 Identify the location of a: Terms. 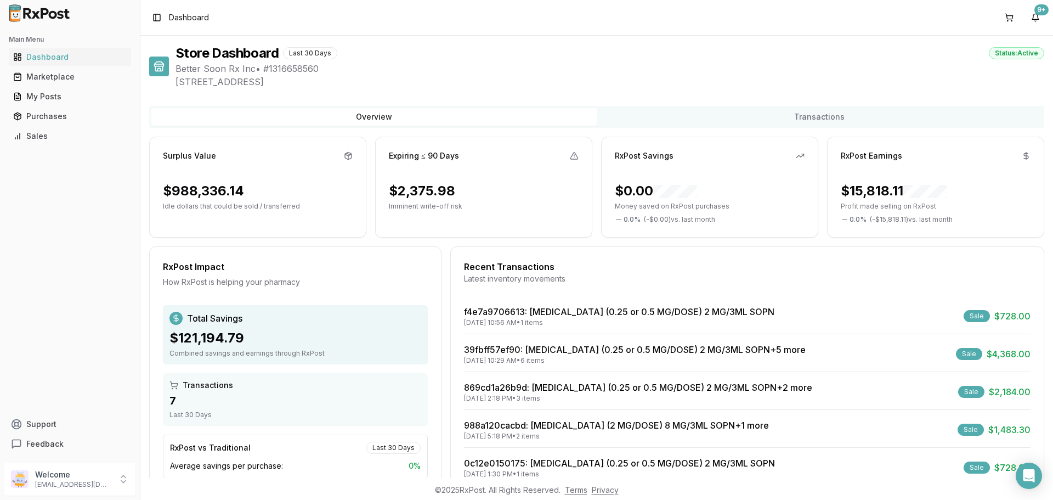
(576, 489).